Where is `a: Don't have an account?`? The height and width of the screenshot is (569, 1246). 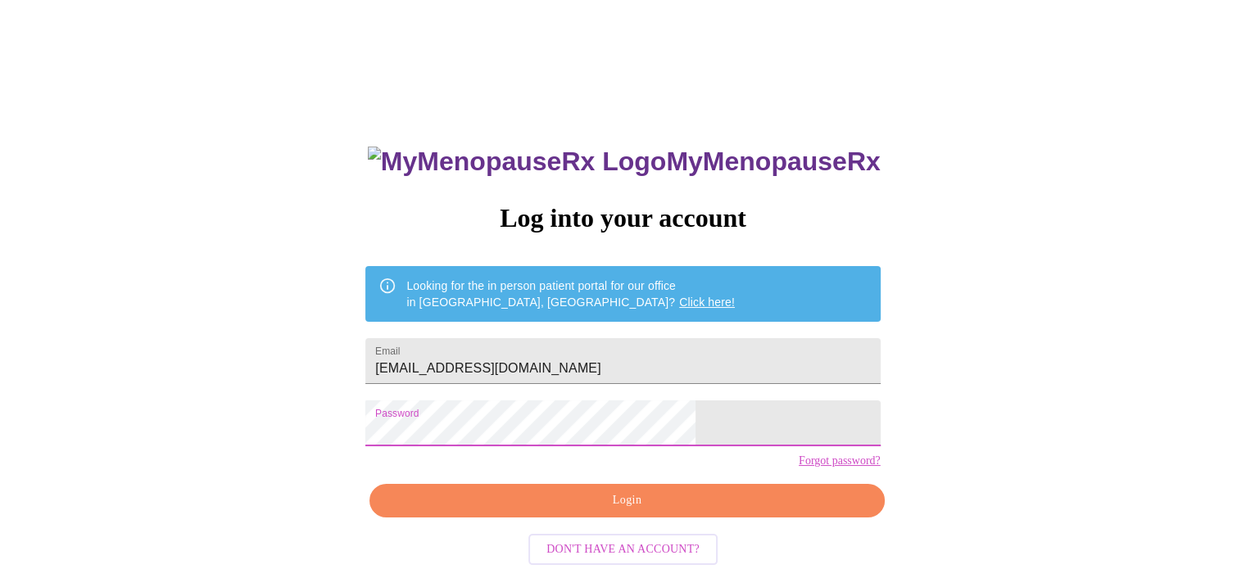 a: Don't have an account? is located at coordinates (622, 547).